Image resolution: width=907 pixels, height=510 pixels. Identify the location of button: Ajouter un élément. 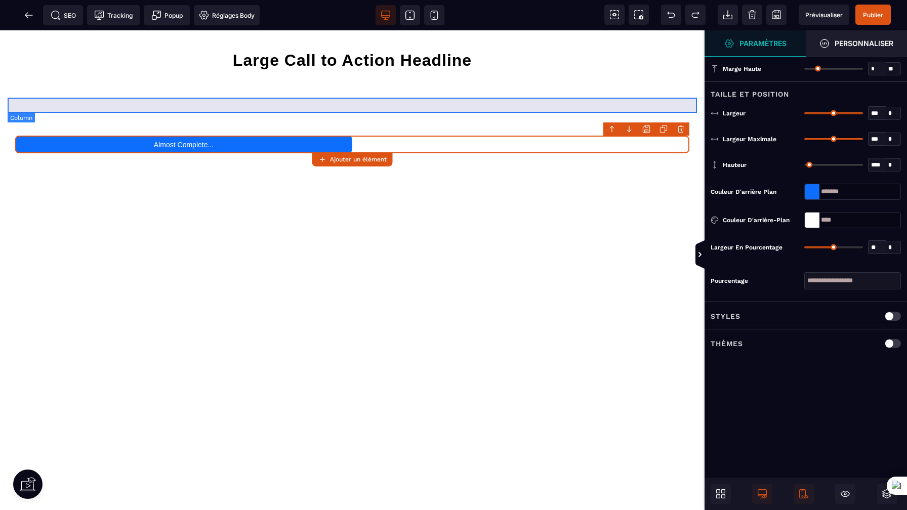
(352, 160).